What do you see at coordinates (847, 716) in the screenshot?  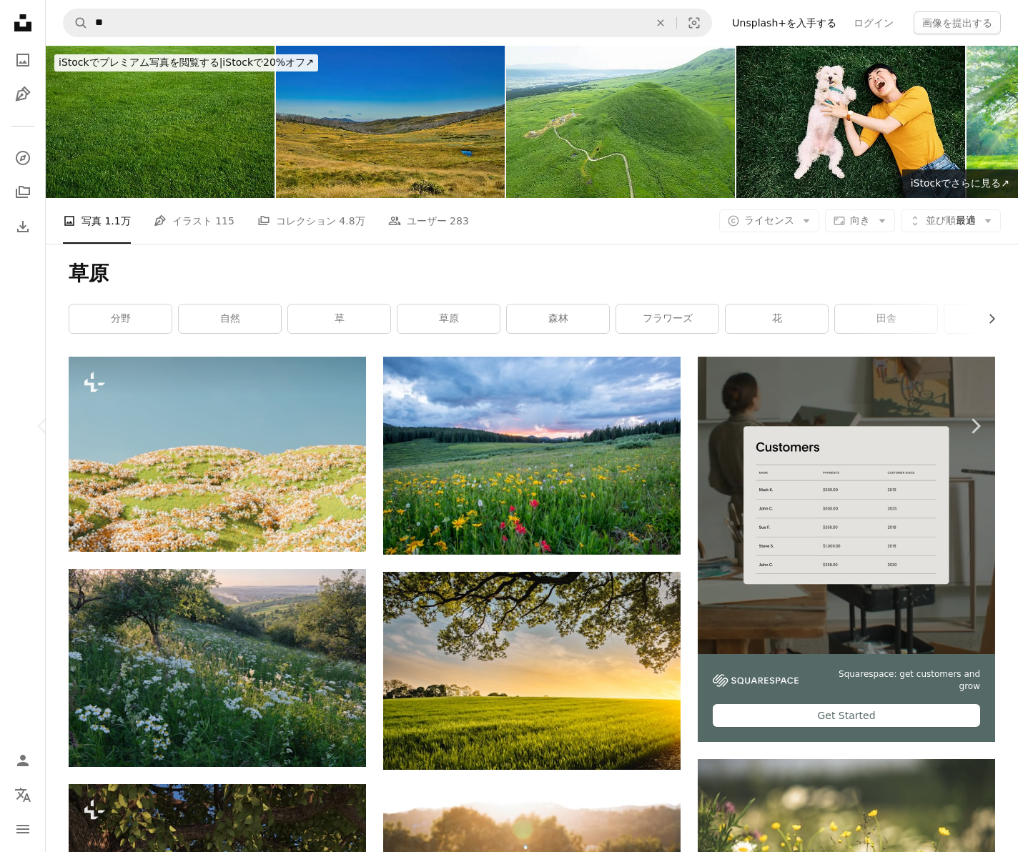 I see `div: Get Started` at bounding box center [847, 716].